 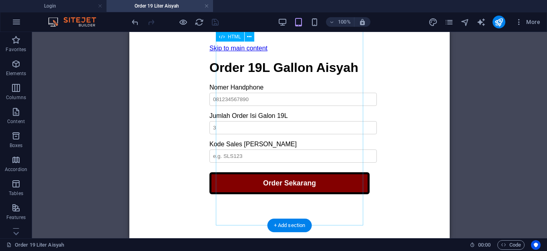 I want to click on i: Publish, so click(x=498, y=22).